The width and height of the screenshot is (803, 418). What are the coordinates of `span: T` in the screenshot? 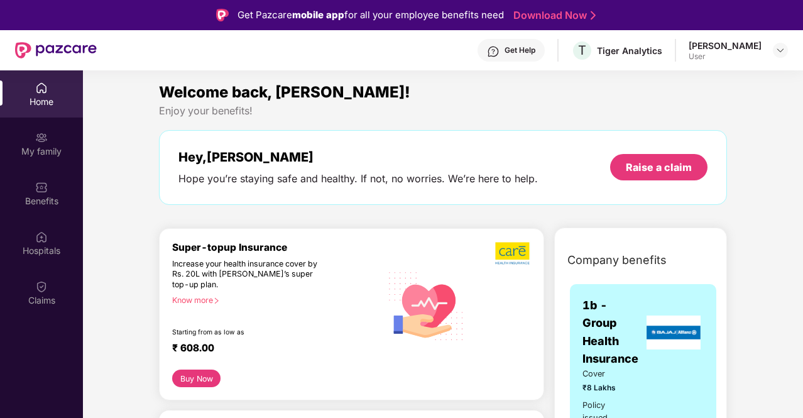 It's located at (582, 50).